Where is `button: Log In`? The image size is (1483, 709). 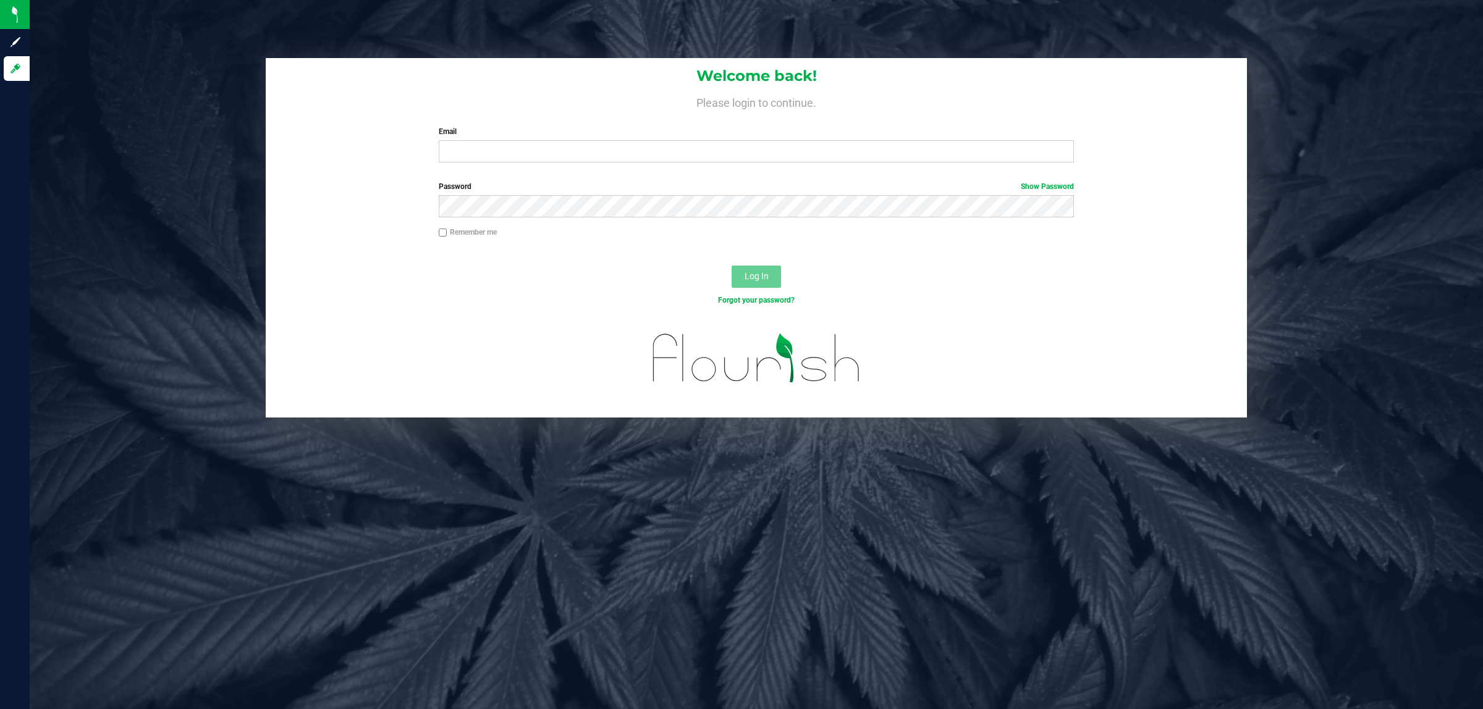 button: Log In is located at coordinates (756, 277).